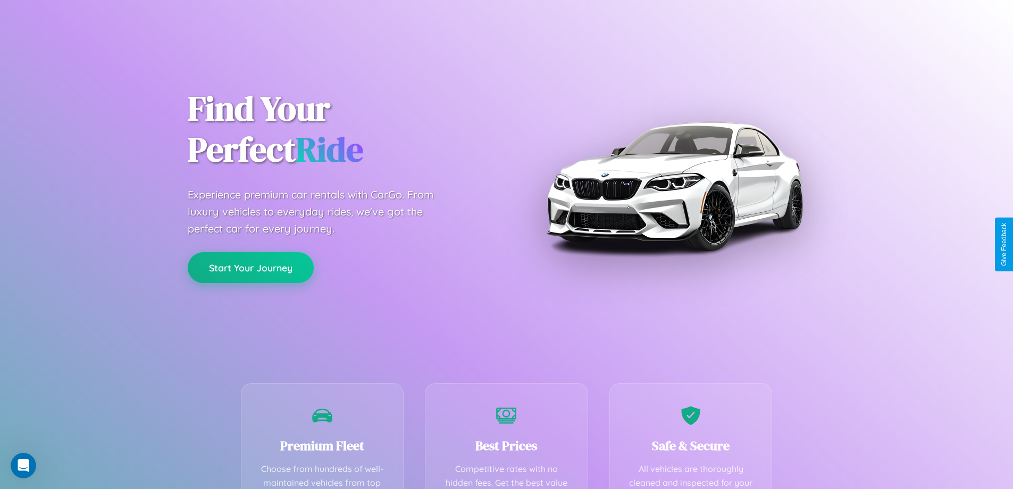 This screenshot has height=489, width=1013. I want to click on p: Experience premium car rentals with CarGo. From luxury vehicles to everyday rides, we've got the ..., so click(321, 212).